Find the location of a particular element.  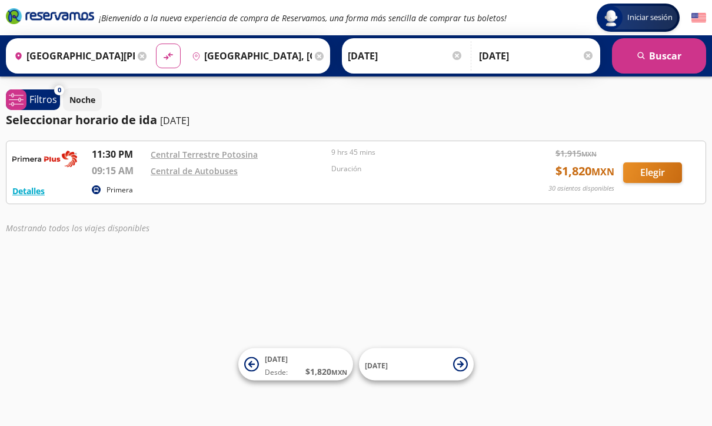

input: Buscar Origen is located at coordinates (72, 56).